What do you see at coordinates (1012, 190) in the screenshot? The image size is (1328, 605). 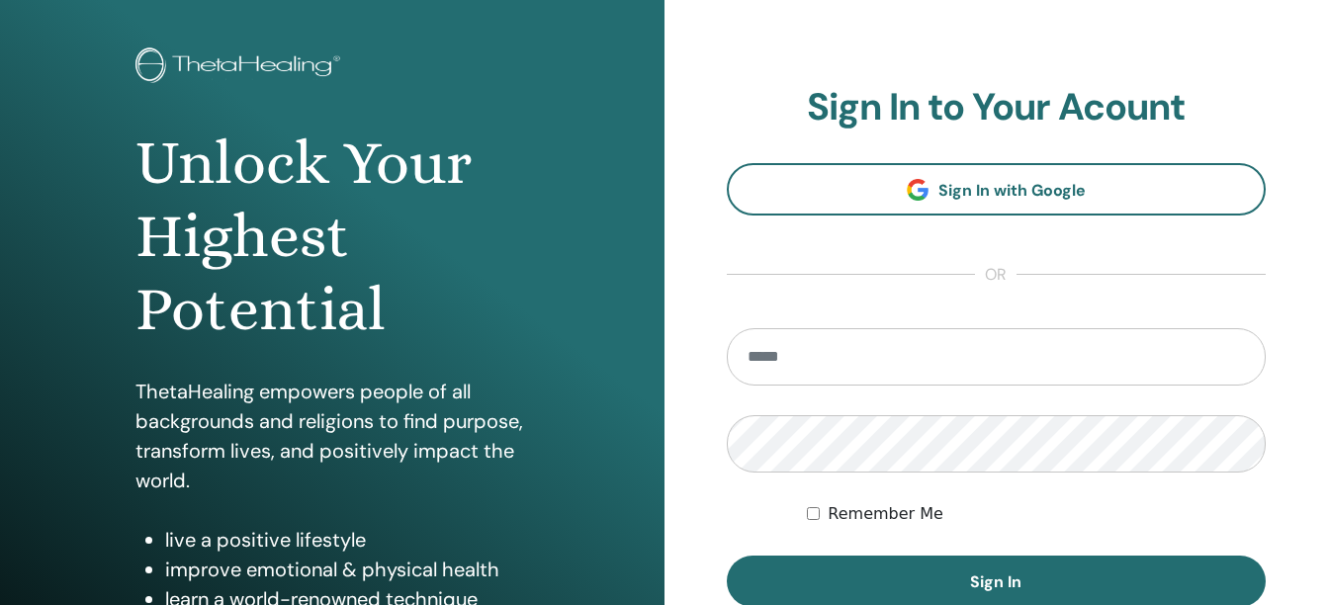 I see `span: Sign In with Google` at bounding box center [1012, 190].